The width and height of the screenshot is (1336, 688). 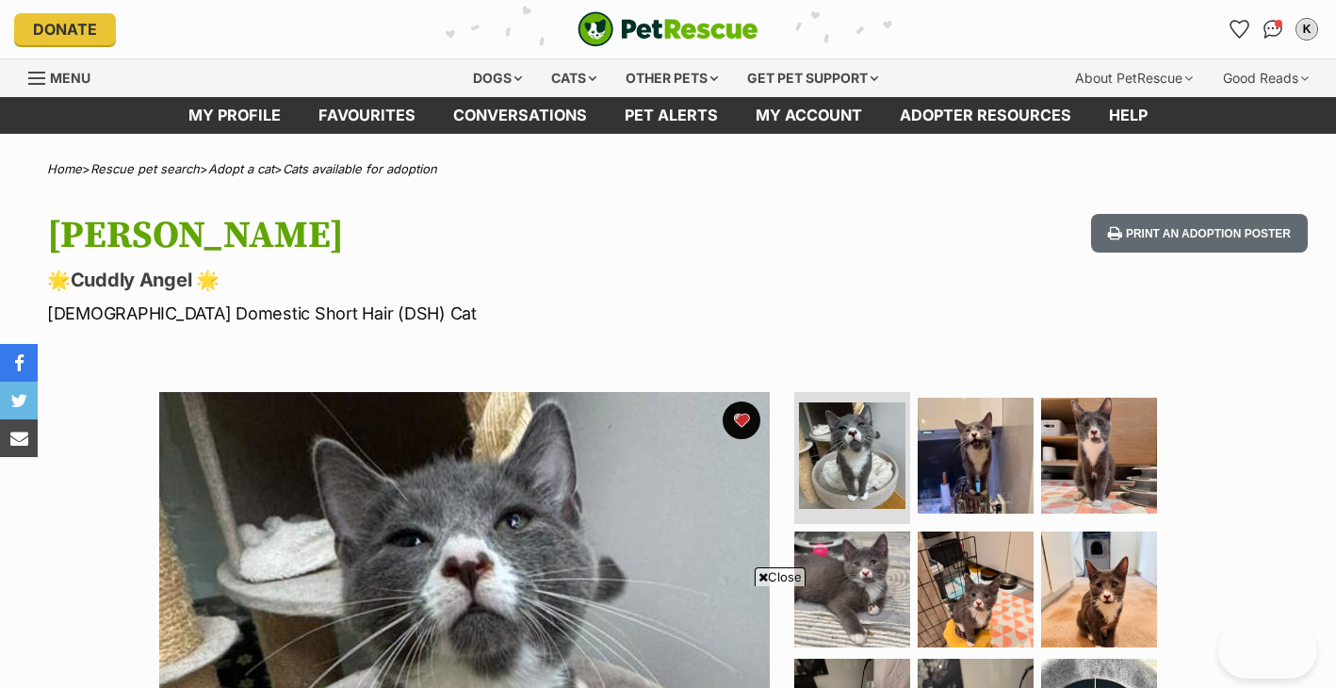 What do you see at coordinates (1273, 29) in the screenshot?
I see `img: chat-41dd97257d64d25036548639549fe6c8038ab92f7586957e7f3b1b290dea8141.svg` at bounding box center [1273, 29].